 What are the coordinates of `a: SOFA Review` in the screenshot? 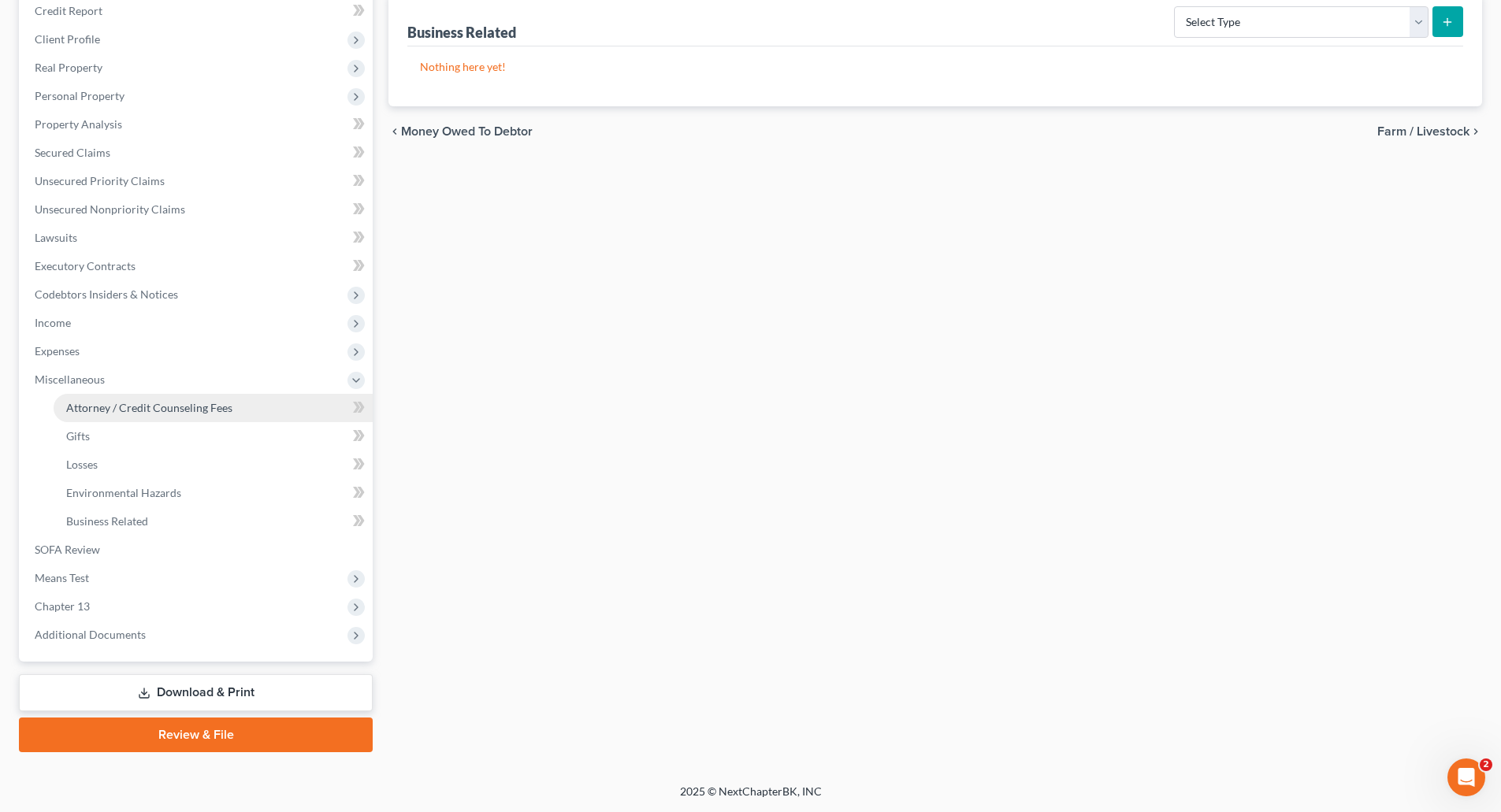 It's located at (197, 550).